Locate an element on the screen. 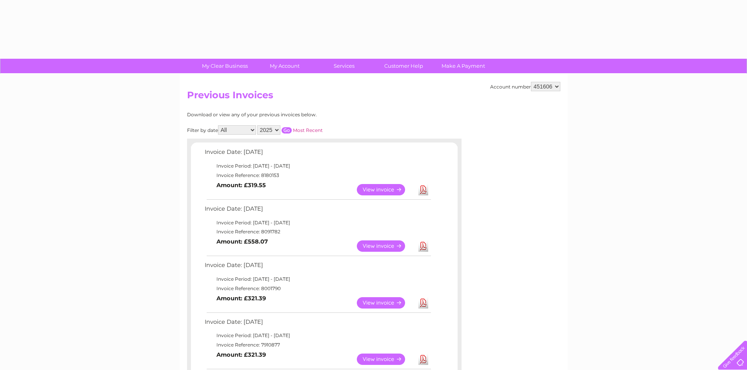  h2: Previous Invoices is located at coordinates (374, 97).